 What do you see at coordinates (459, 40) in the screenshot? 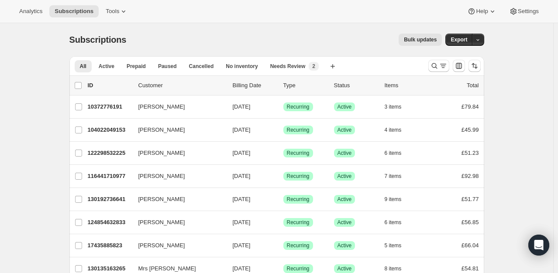
I see `span: Export` at bounding box center [459, 40].